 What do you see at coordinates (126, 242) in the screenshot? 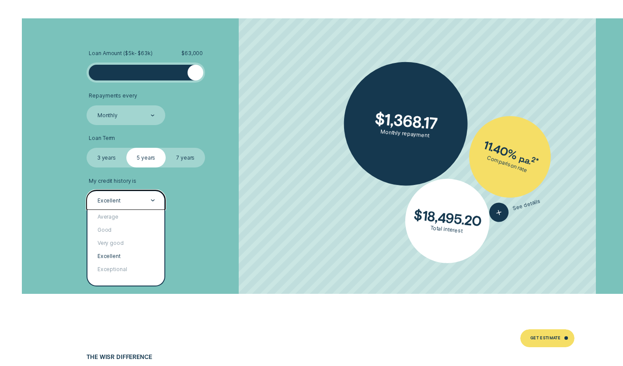
I see `div: Very good` at bounding box center [126, 242].